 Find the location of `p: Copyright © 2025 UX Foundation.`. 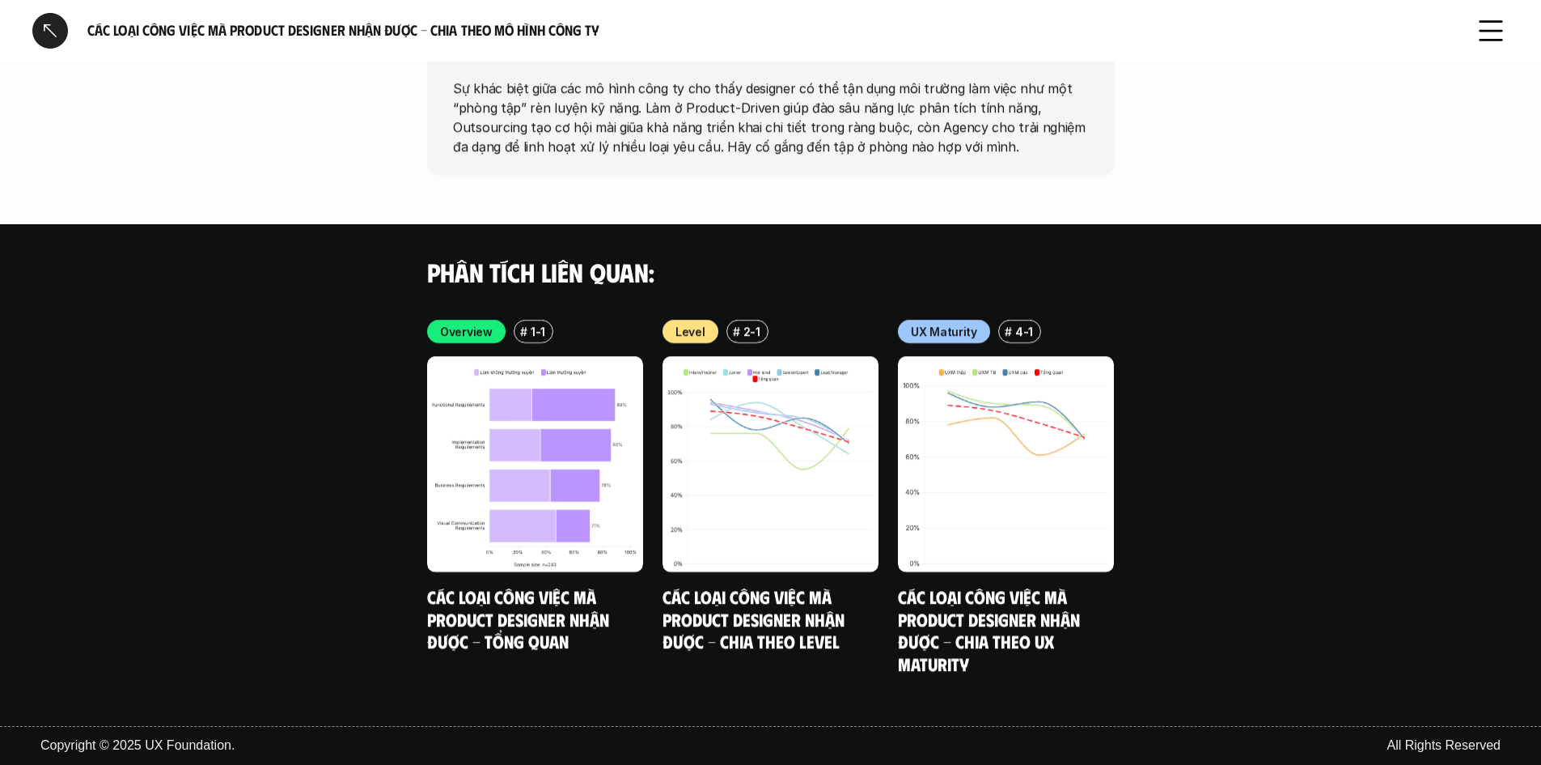

p: Copyright © 2025 UX Foundation. is located at coordinates (138, 745).